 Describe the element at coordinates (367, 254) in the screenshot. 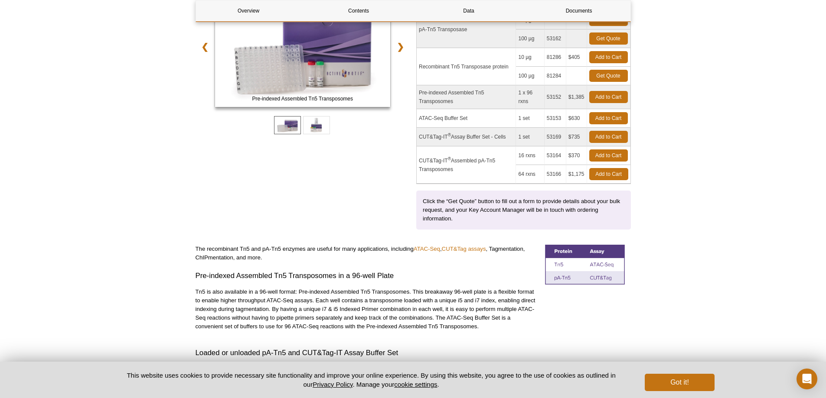

I see `p: The recombinant Tn5 and pA-Tn5 enzymes are useful for many applications, including , , Tagmentati...` at that location.